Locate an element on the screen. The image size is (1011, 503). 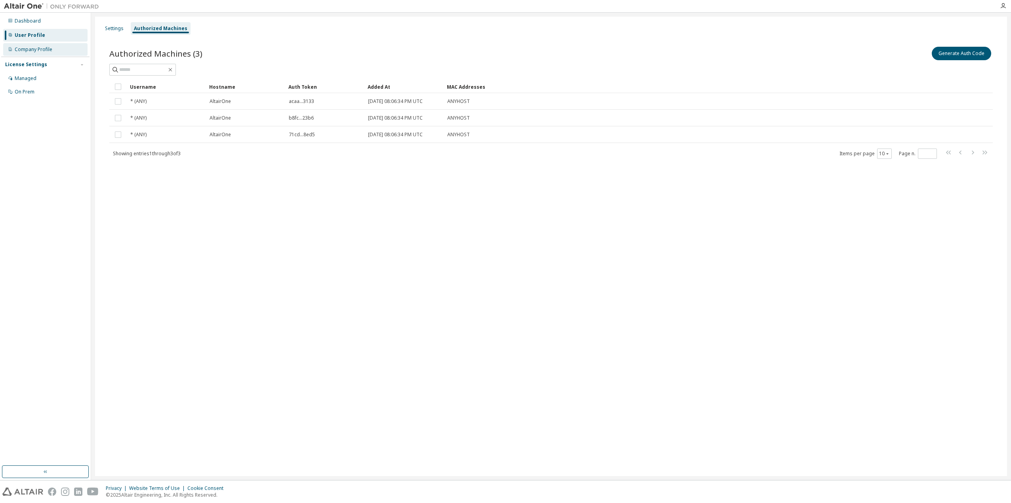
div: Dashboard is located at coordinates (28, 21).